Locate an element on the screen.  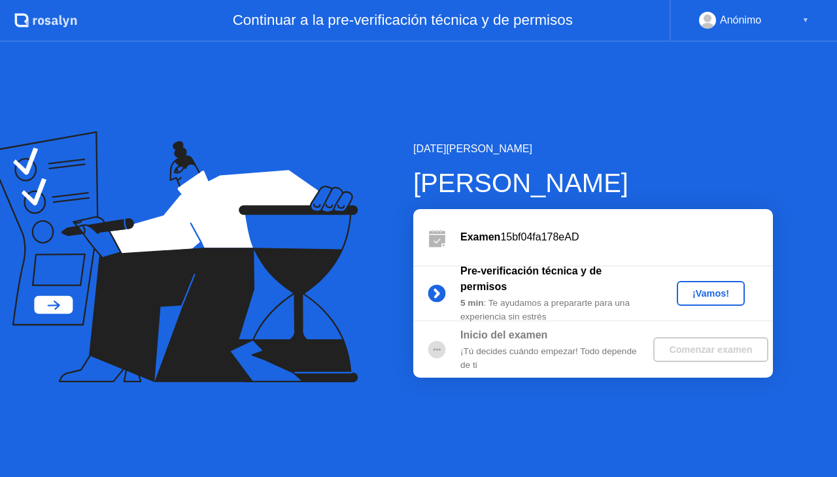
div: ¡Tú decides cuándo empezar! Todo depende de ti is located at coordinates (555, 358).